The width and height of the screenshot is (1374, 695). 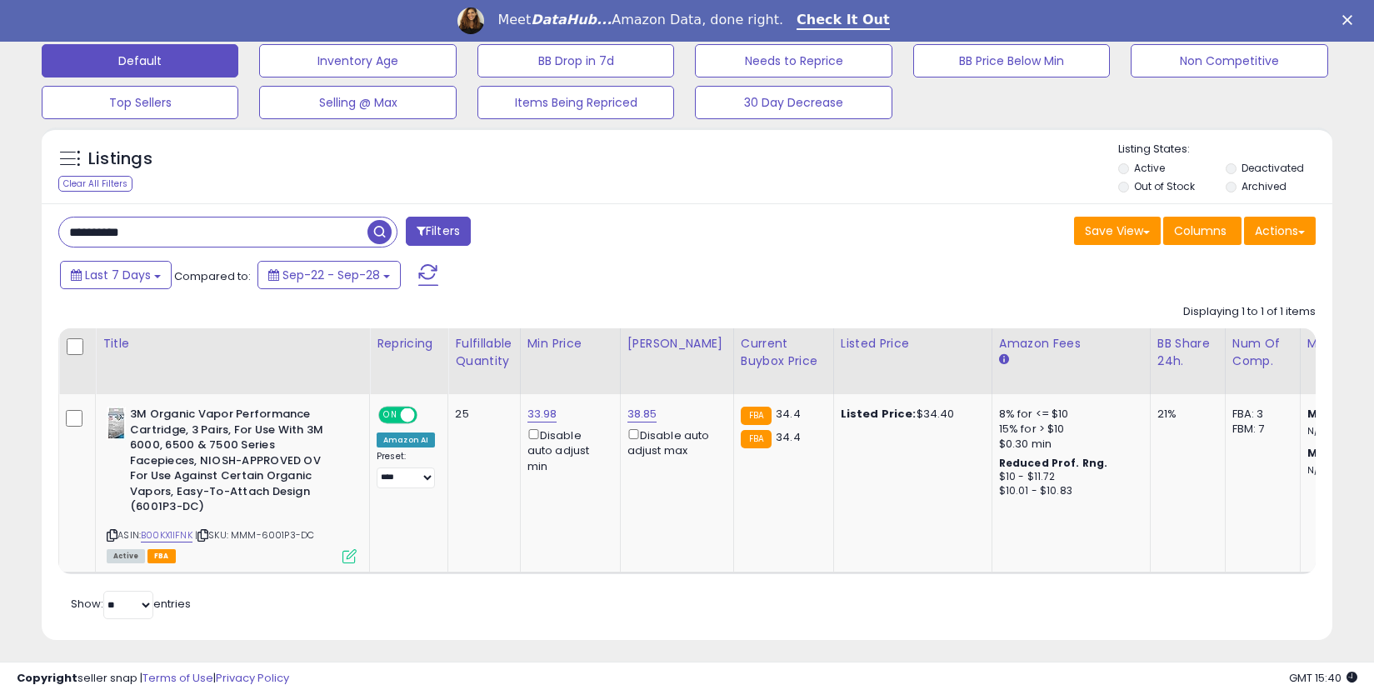 What do you see at coordinates (640, 20) in the screenshot?
I see `div: Meet Amazon Data, done right.` at bounding box center [640, 20].